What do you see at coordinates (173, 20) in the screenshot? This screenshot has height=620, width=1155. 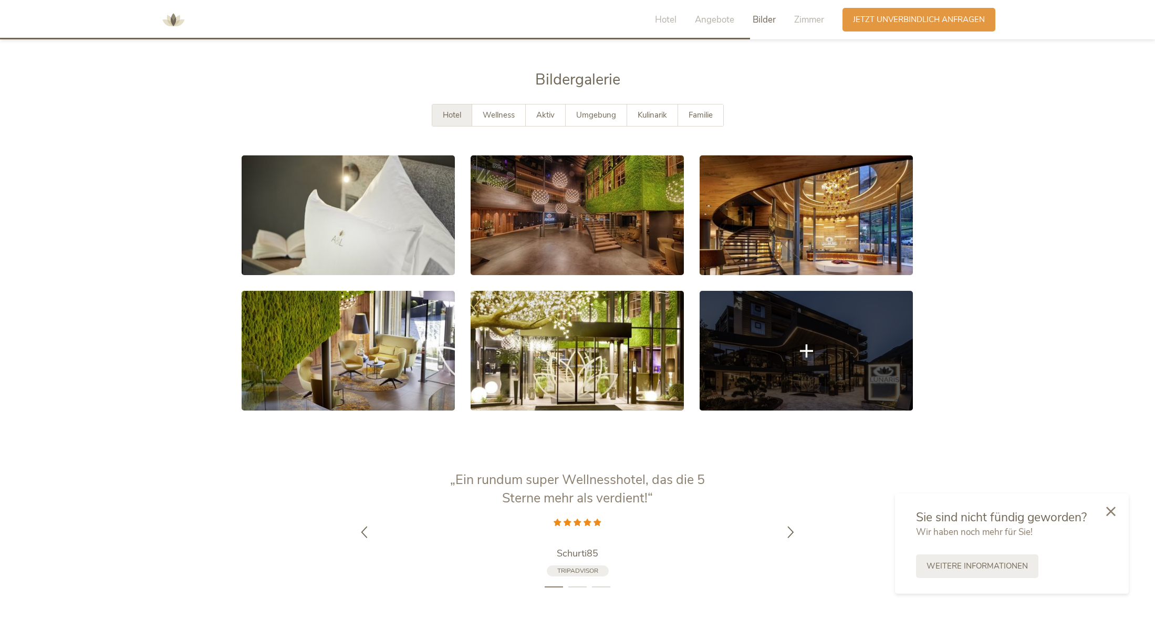 I see `img: AMONTI & LUNARIS Wellnessresort` at bounding box center [173, 20].